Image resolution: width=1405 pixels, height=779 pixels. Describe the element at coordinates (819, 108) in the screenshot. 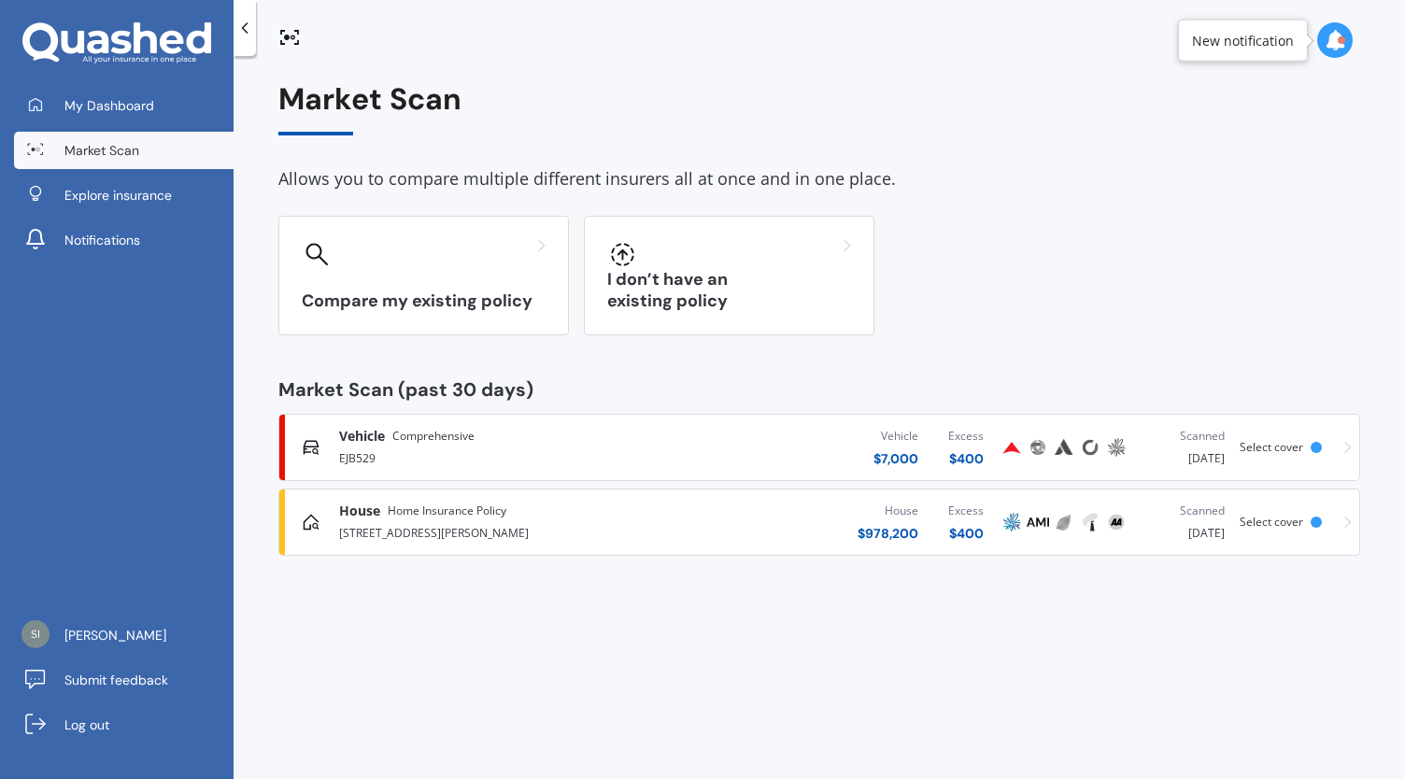

I see `div: Market Scan` at that location.